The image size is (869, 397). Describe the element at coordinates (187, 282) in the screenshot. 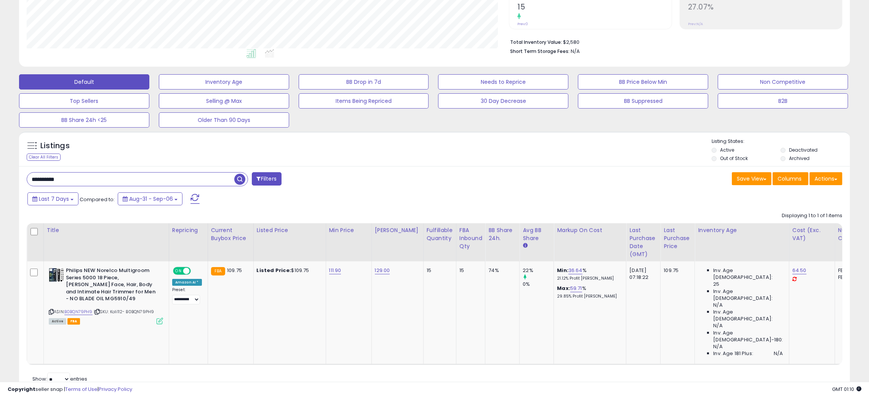

I see `div: Amazon AI *` at that location.